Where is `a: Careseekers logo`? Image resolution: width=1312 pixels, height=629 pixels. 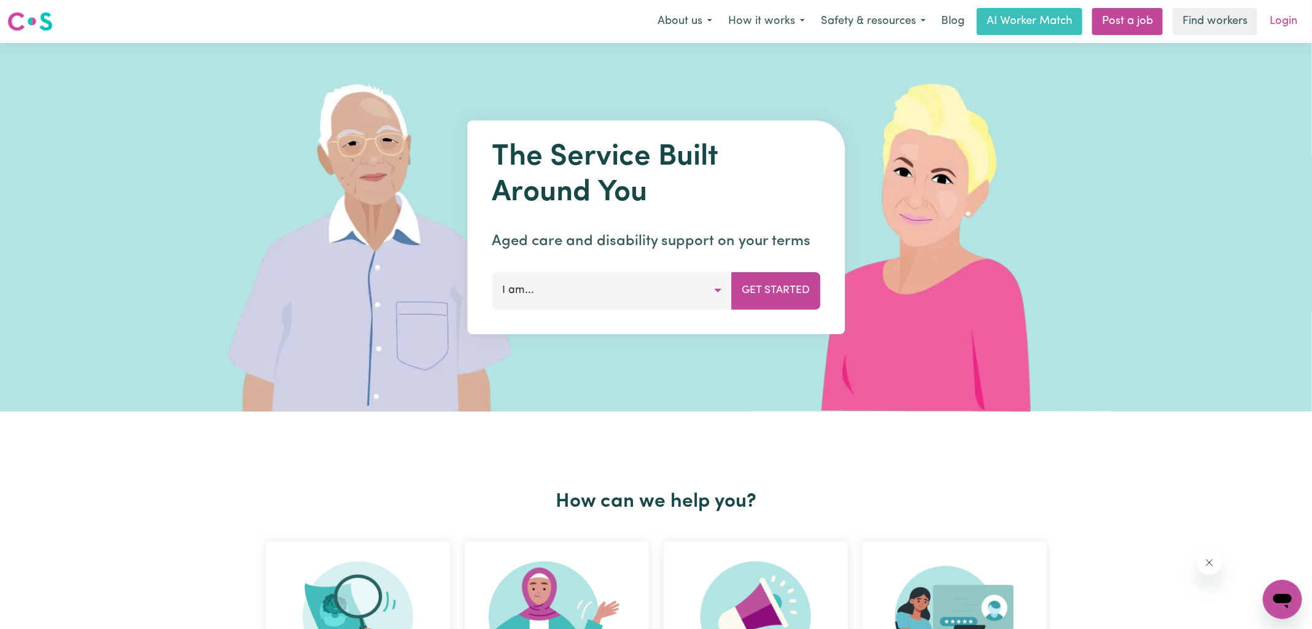
a: Careseekers logo is located at coordinates (30, 21).